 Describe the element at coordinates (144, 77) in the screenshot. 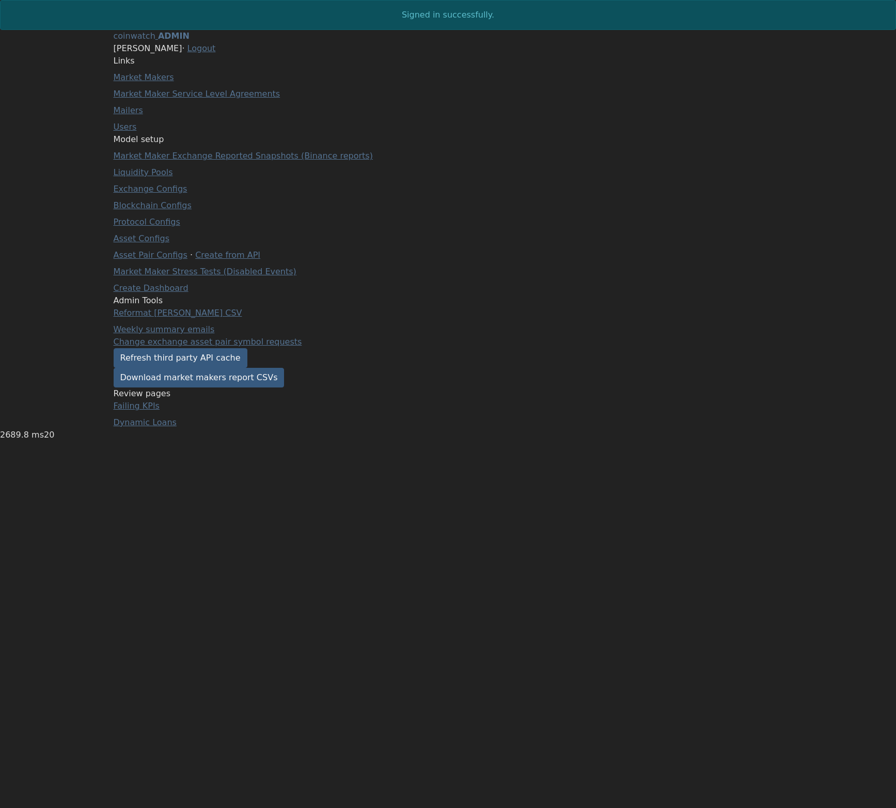

I see `a: Market Makers` at that location.